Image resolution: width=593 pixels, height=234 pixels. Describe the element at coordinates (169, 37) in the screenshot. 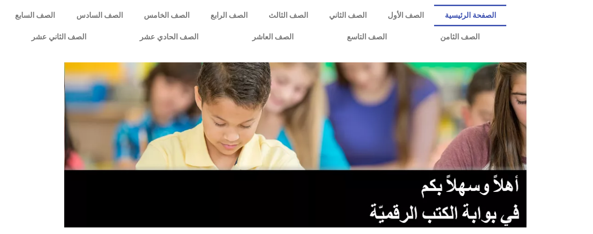

I see `a: الصف الحادي عشر` at that location.